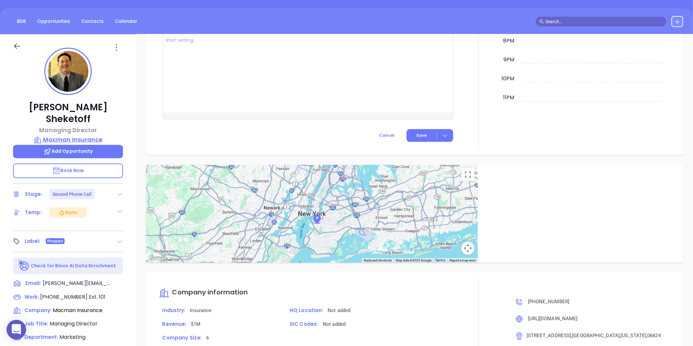  I want to click on span: Ext. 101, so click(96, 297).